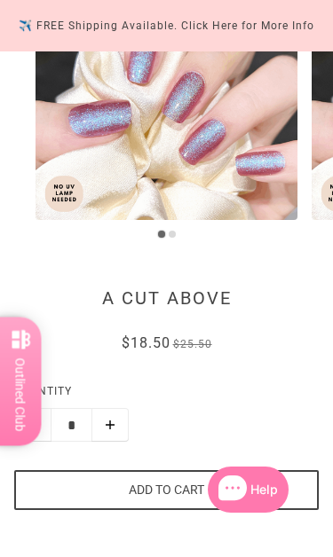  I want to click on span: $25.50, so click(193, 344).